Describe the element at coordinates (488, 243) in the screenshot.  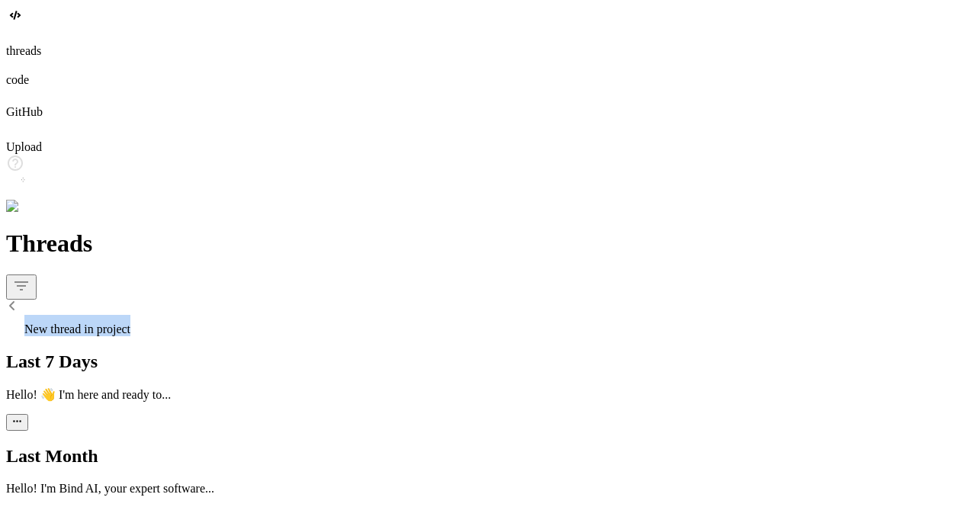
I see `h1: Threads` at that location.